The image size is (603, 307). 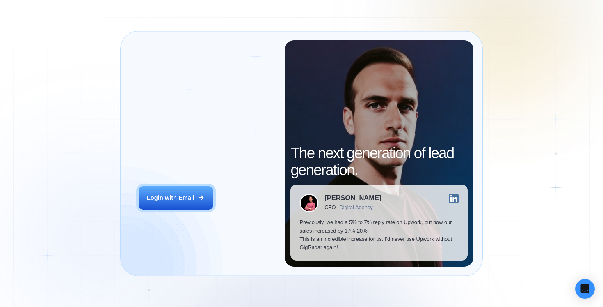 What do you see at coordinates (585, 289) in the screenshot?
I see `div: Open Intercom Messenger` at bounding box center [585, 289].